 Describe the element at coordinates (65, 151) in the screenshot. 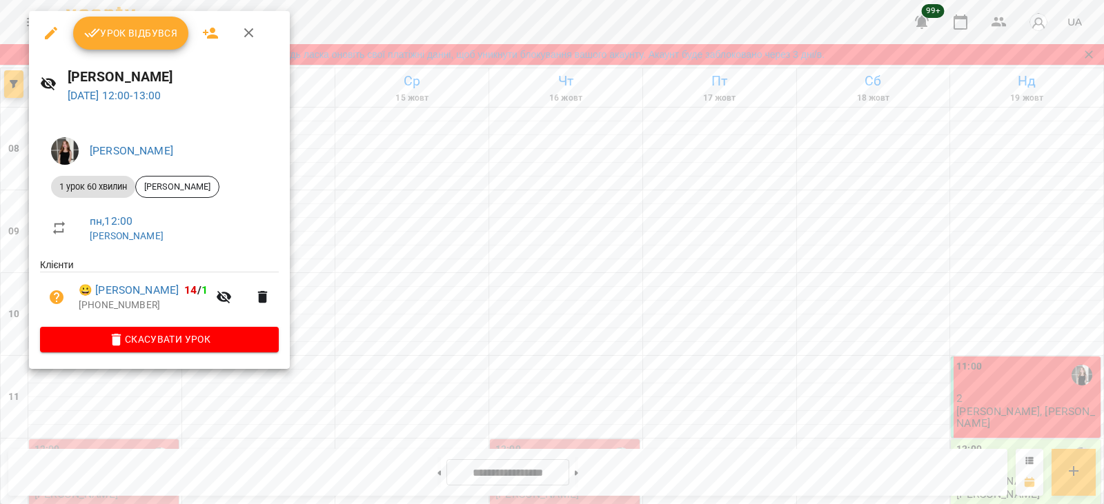

I see `img: 2226574d6f3b3b37780edff2dfc72f0c.jpeg` at that location.